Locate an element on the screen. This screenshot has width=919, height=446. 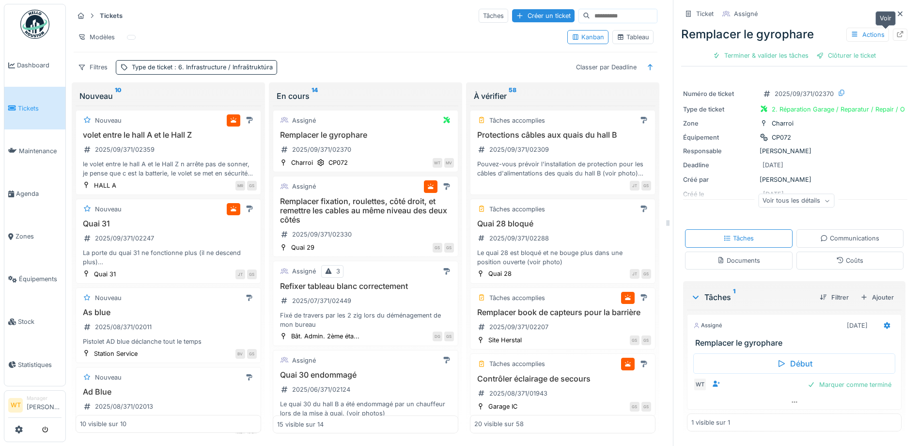
div: La porte du quai 31 ne fonctionne plus (il ne descend plus) Pouvez-vous faire le nécessaire assez... is located at coordinates (168, 257).